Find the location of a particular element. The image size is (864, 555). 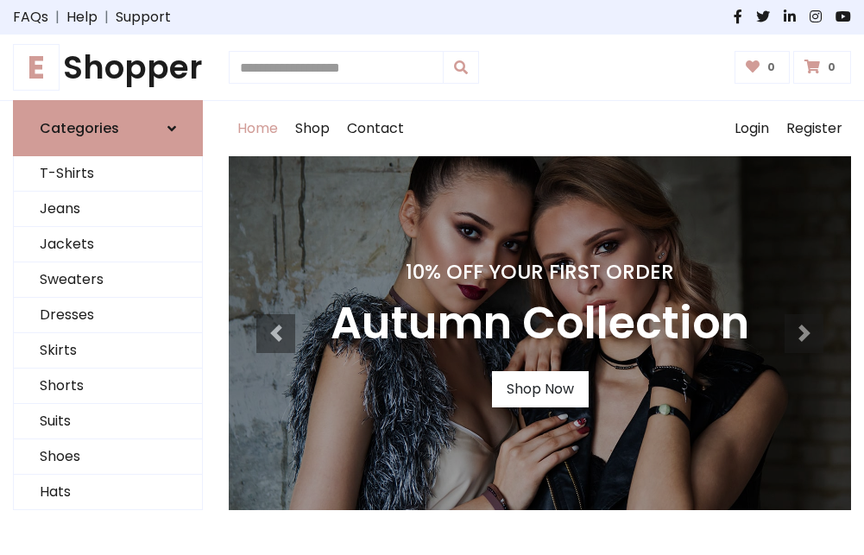

span: E is located at coordinates (36, 67).